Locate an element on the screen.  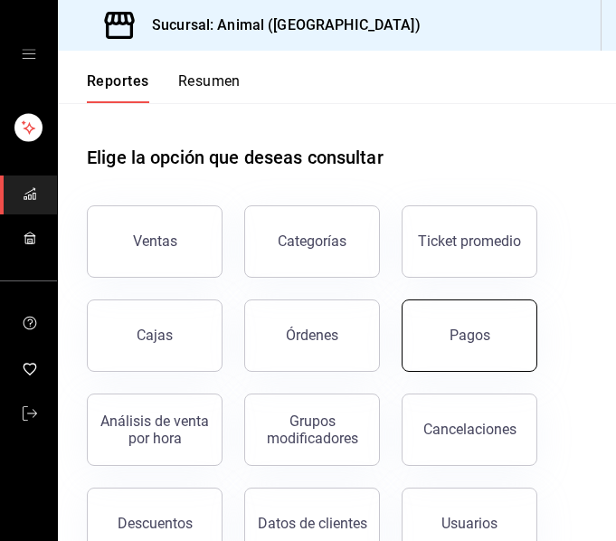
div: Usuarios is located at coordinates (470, 523).